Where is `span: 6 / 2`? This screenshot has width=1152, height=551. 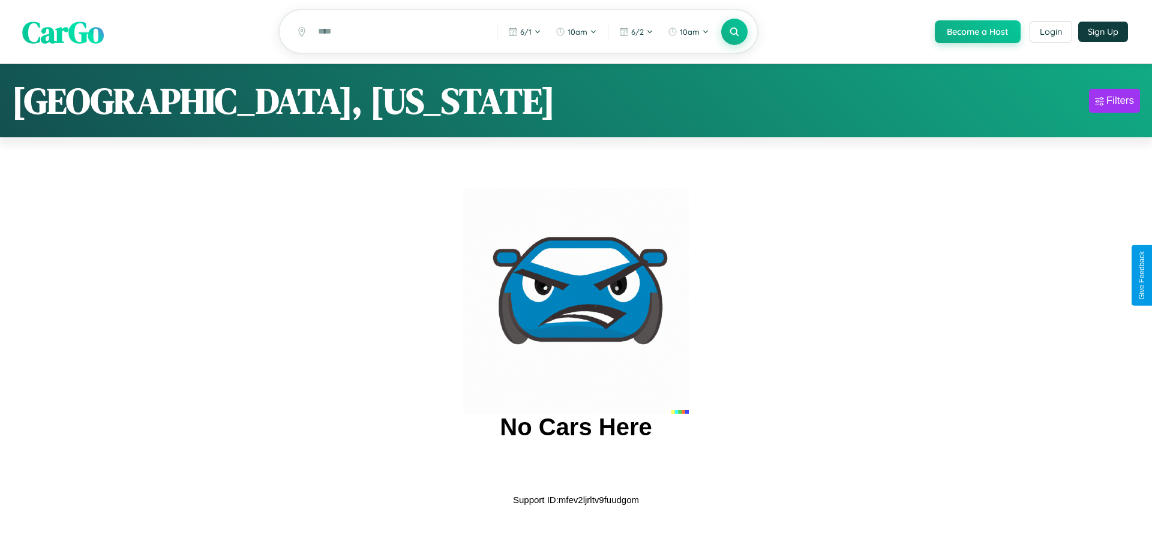 span: 6 / 2 is located at coordinates (637, 32).